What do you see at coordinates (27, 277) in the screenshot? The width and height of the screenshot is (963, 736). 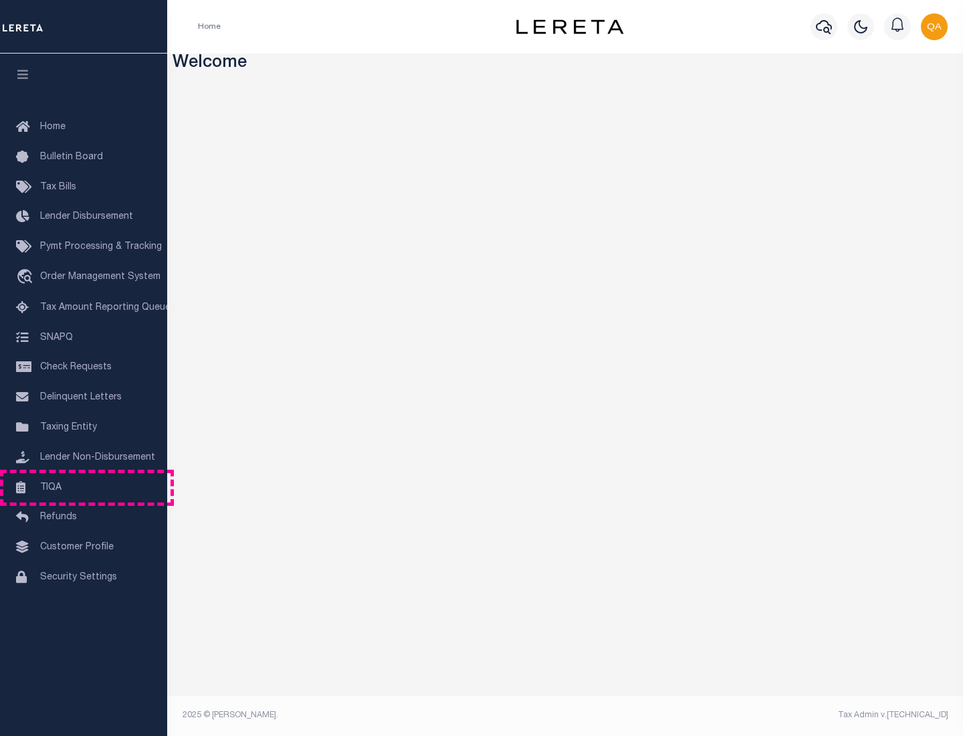 I see `i: travel_explore` at bounding box center [27, 277].